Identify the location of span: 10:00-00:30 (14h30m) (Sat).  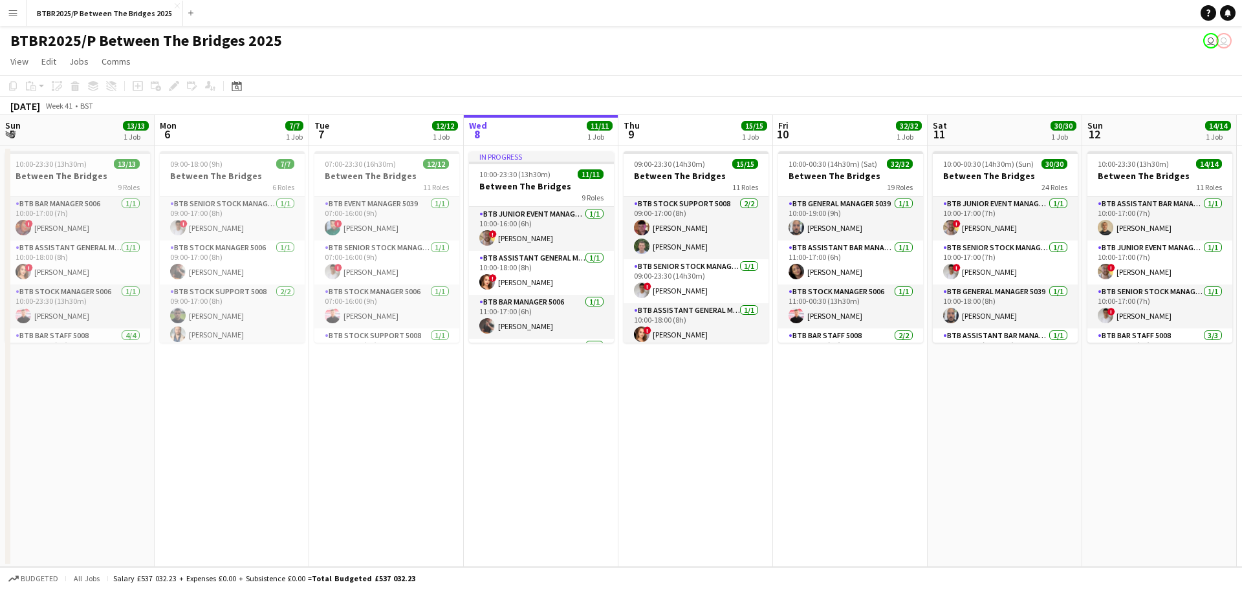
(833, 164).